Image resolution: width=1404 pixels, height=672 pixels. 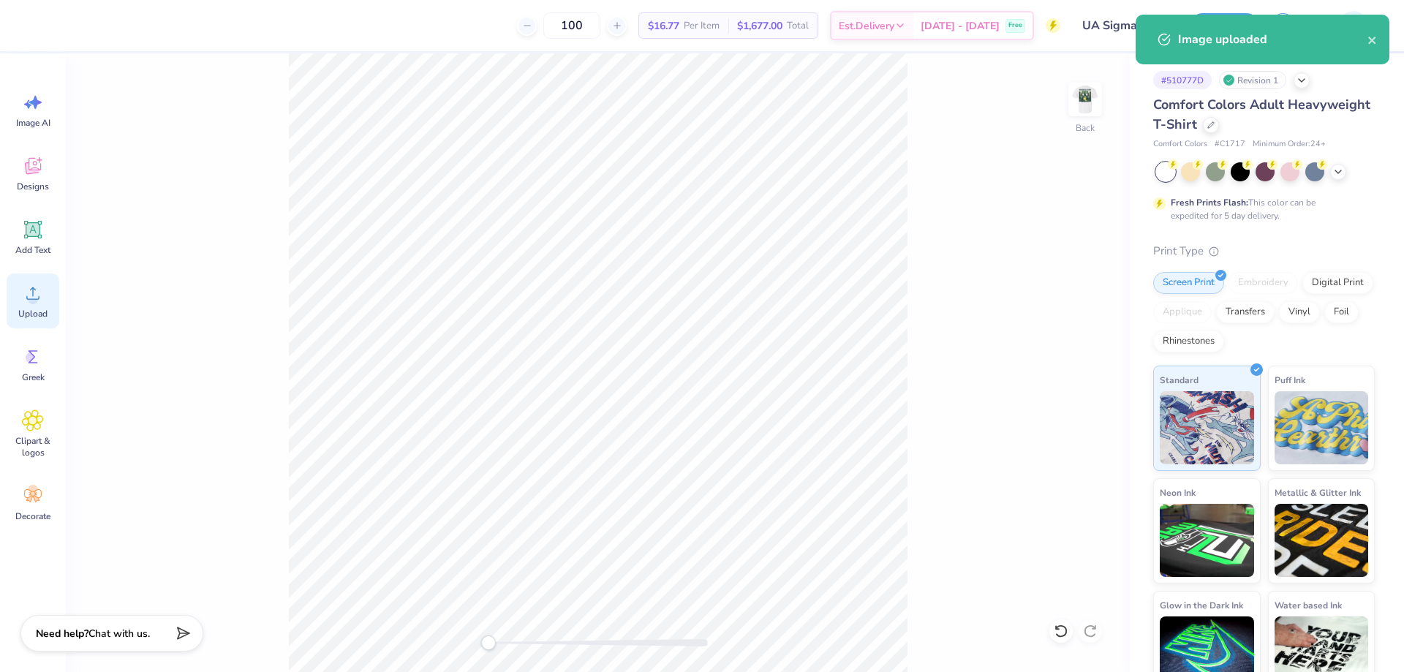 I want to click on span: Clipart & logos, so click(x=33, y=447).